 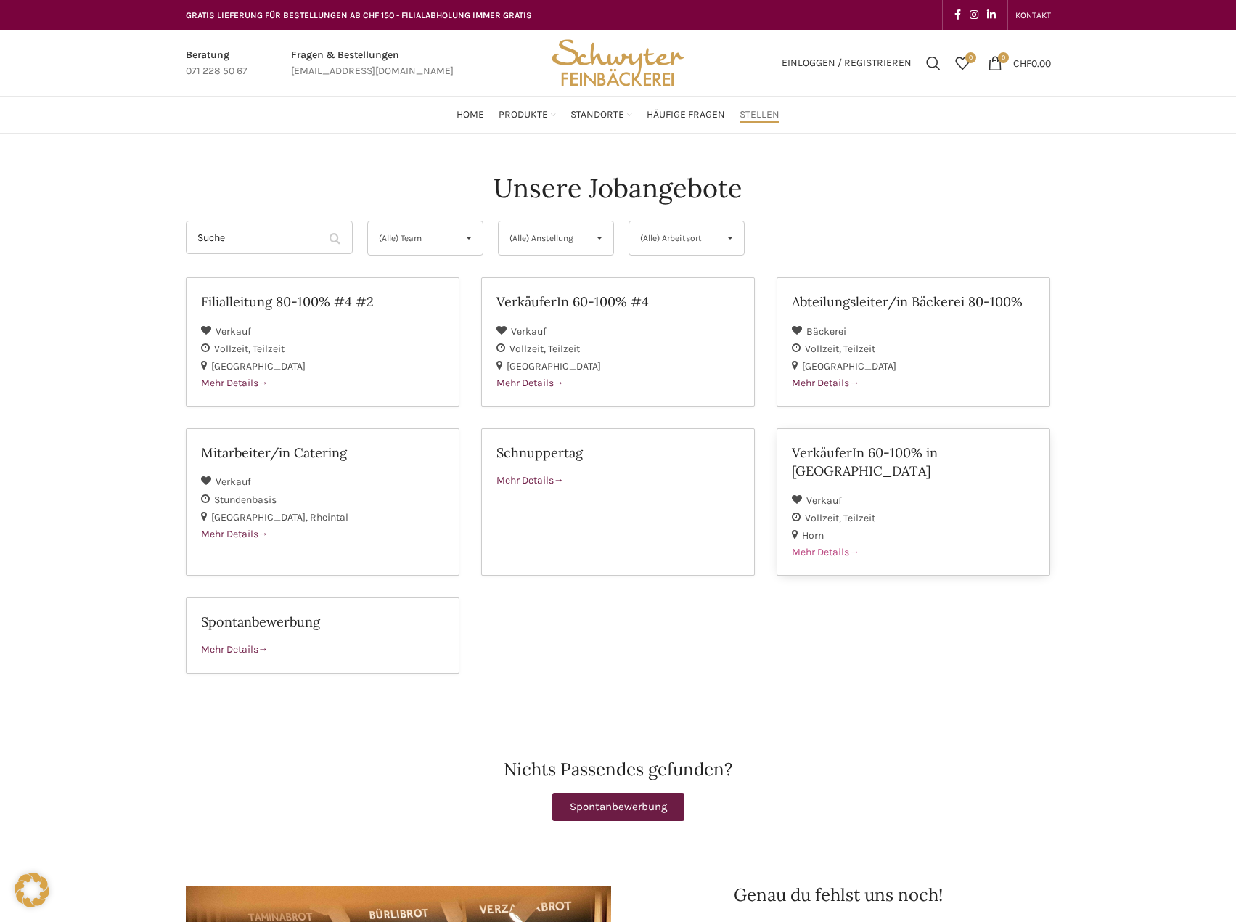 I want to click on span: Standorte, so click(x=597, y=115).